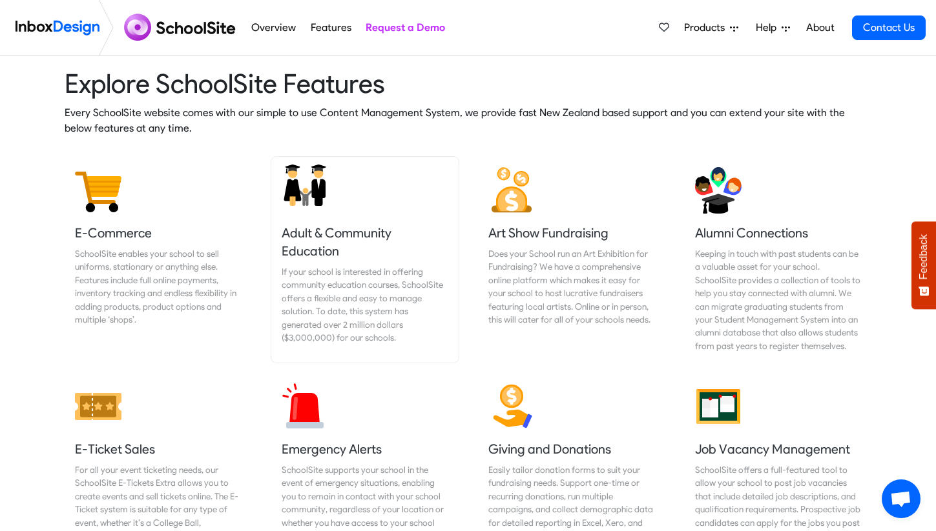  I want to click on a: Adult & Community Education If your school is interested in offering community education courses,..., so click(365, 260).